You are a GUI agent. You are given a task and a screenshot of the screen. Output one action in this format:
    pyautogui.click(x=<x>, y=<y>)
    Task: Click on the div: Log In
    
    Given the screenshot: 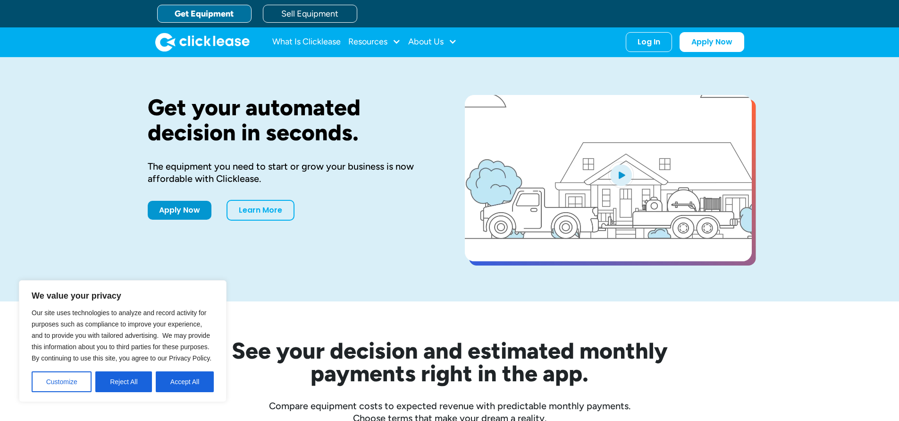 What is the action you would take?
    pyautogui.click(x=649, y=42)
    